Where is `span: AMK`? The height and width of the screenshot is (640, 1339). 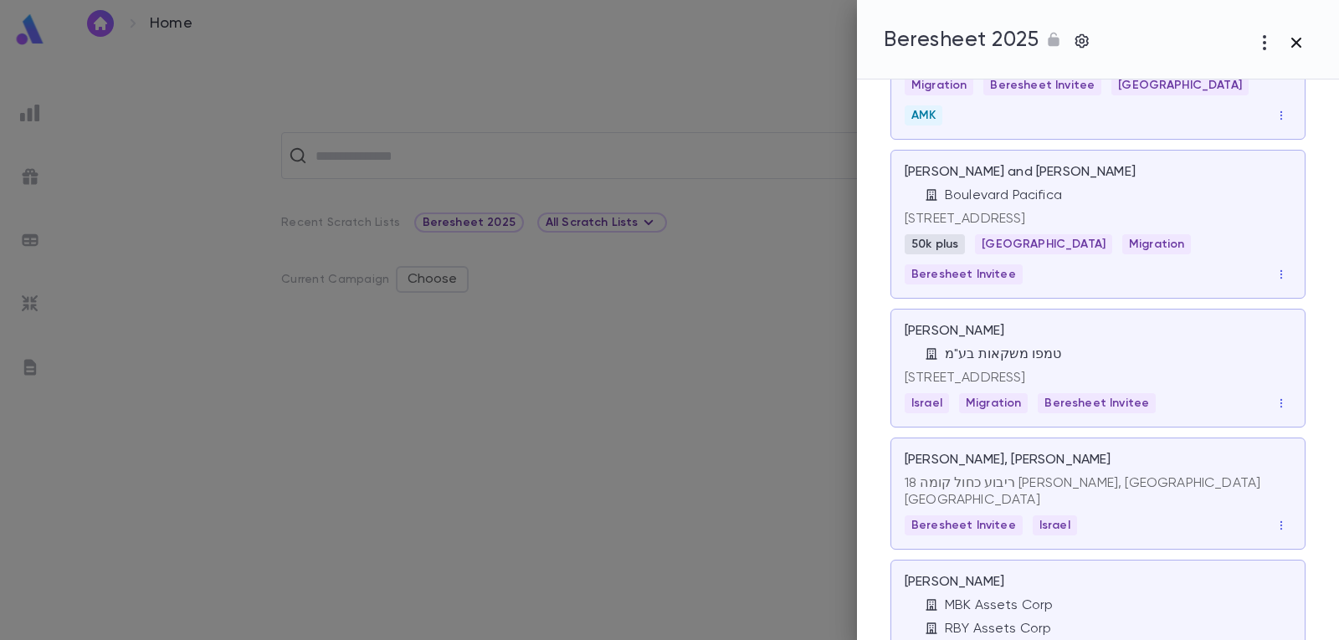
span: AMK is located at coordinates (923, 116).